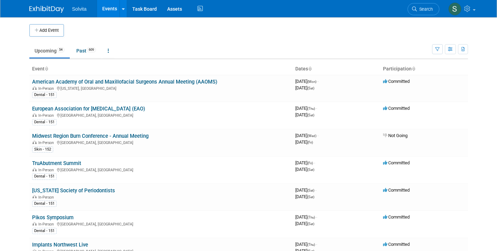  What do you see at coordinates (61, 50) in the screenshot?
I see `span: 54` at bounding box center [61, 50].